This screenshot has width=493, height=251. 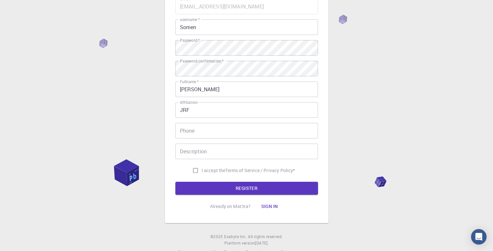 I want to click on span: Exabyte Inc., so click(x=235, y=237).